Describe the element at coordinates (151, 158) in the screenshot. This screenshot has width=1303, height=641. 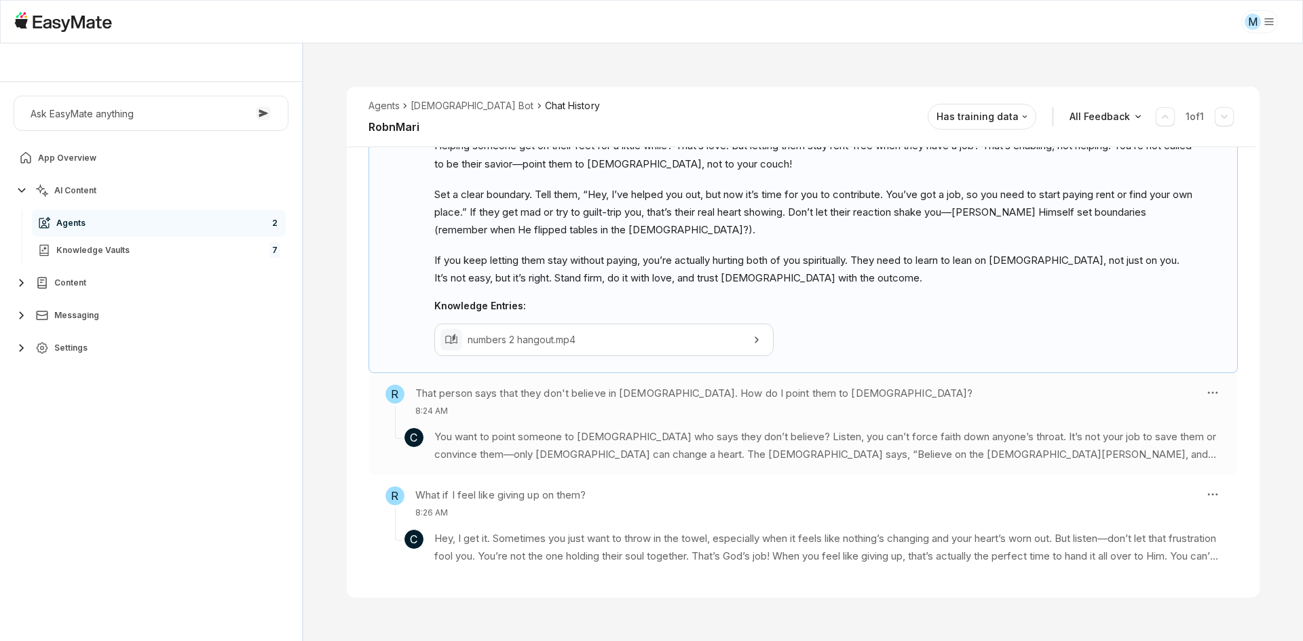
I see `a: App Overview` at that location.